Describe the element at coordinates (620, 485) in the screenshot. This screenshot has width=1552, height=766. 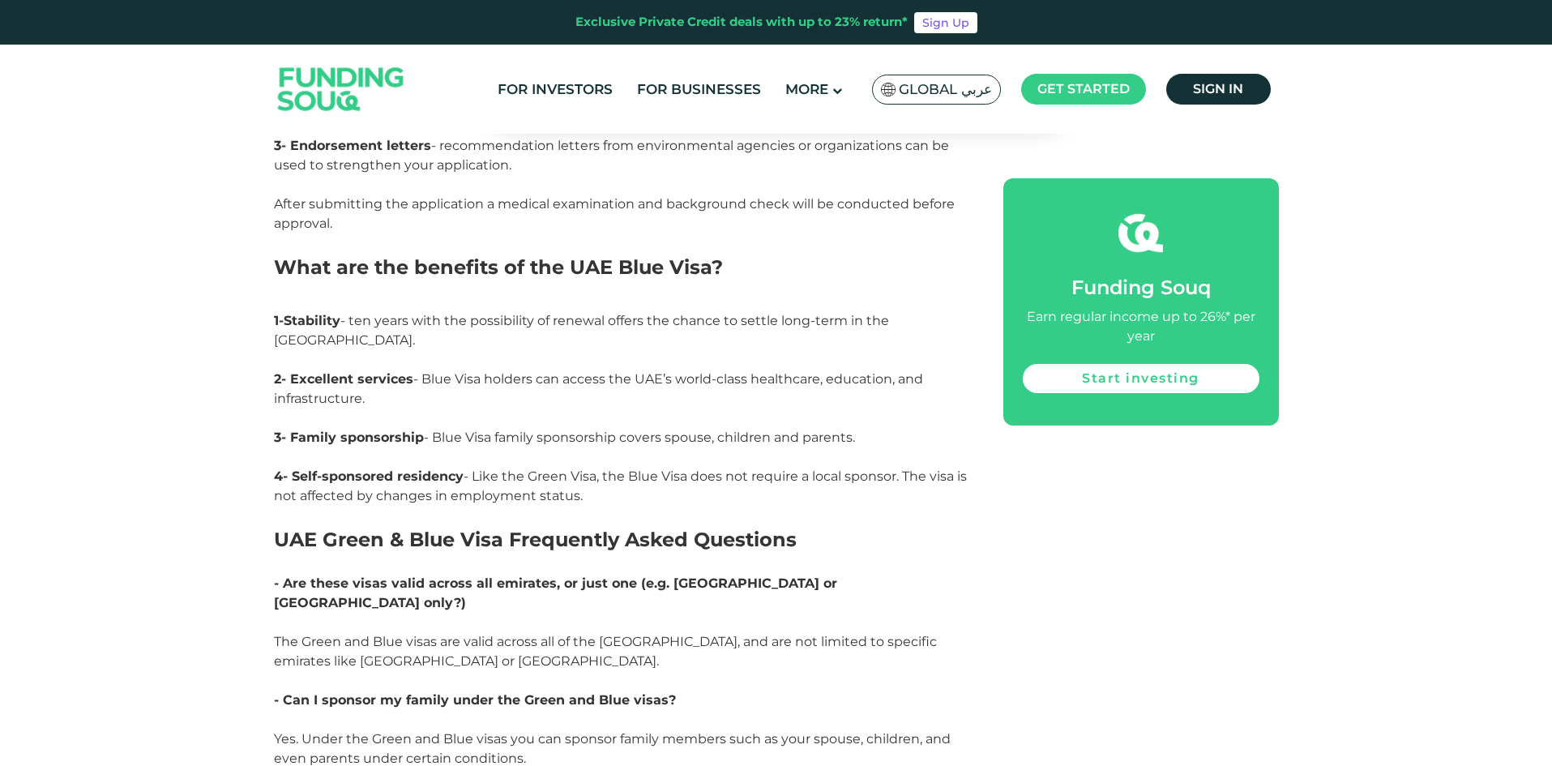
I see `span: - Like the Green Visa, the Blue Visa does not require a local sponsor. The visa is not affected b...` at that location.